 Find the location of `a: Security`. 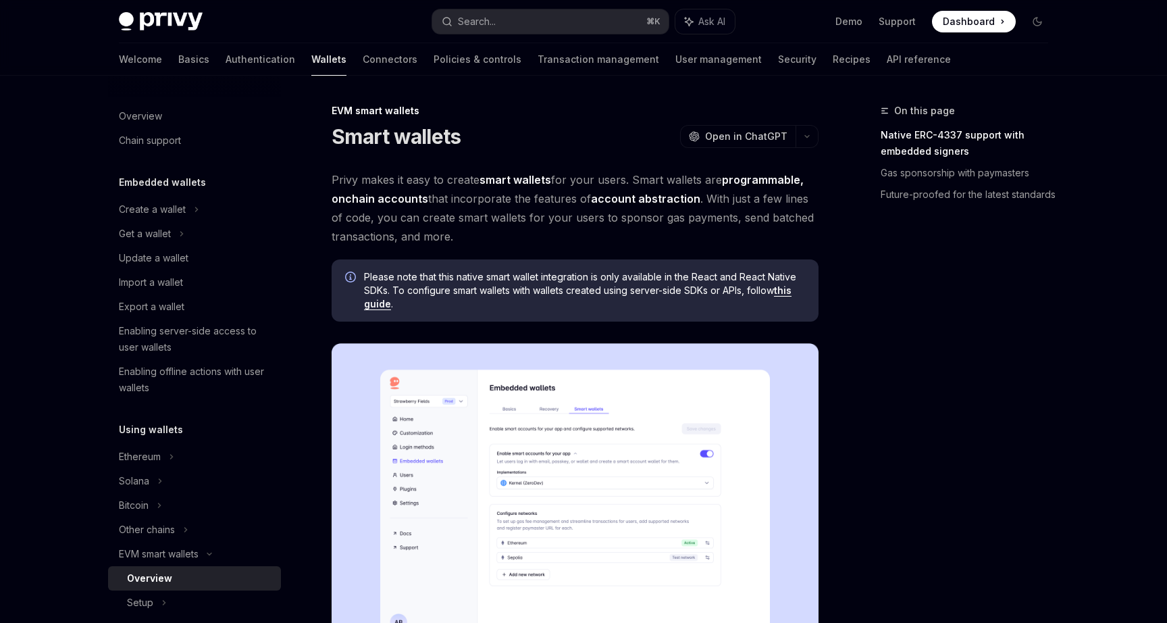

a: Security is located at coordinates (797, 59).